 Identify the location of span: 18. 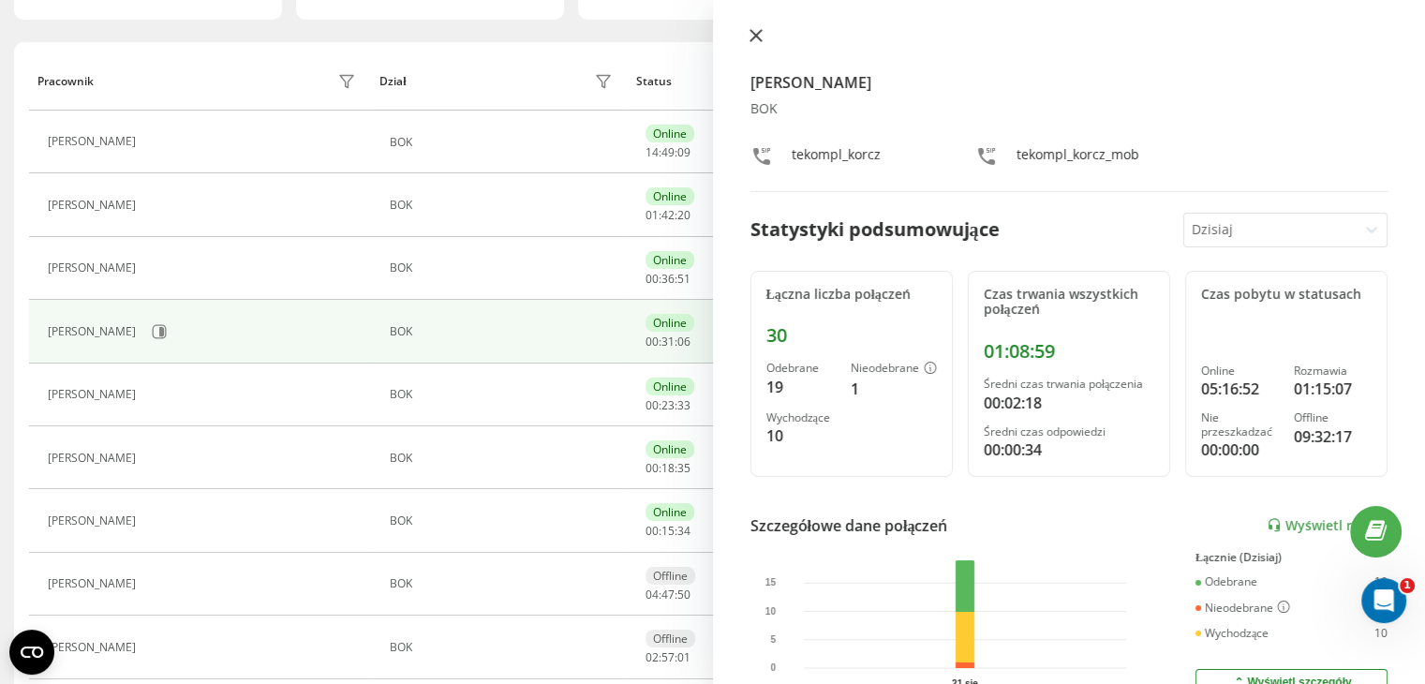
(668, 468).